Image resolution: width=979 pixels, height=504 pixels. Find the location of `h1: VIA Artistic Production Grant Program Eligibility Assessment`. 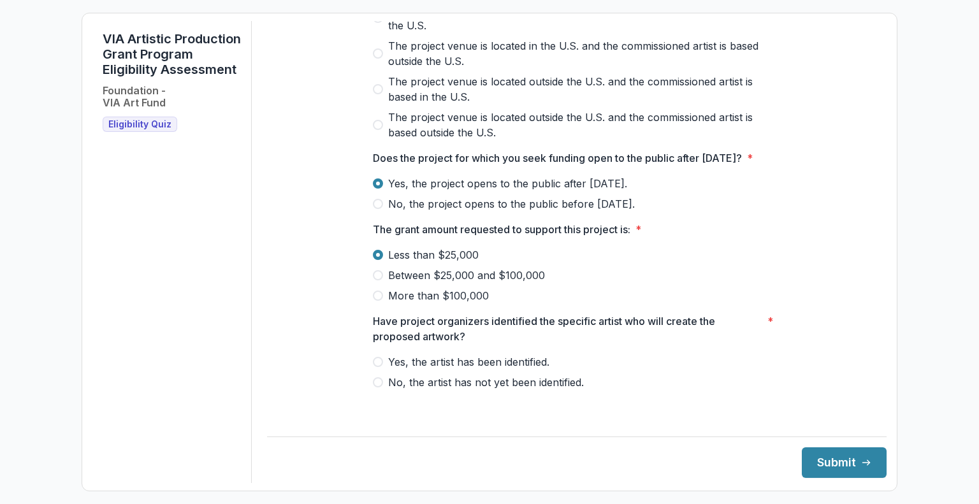

h1: VIA Artistic Production Grant Program Eligibility Assessment is located at coordinates (171, 54).